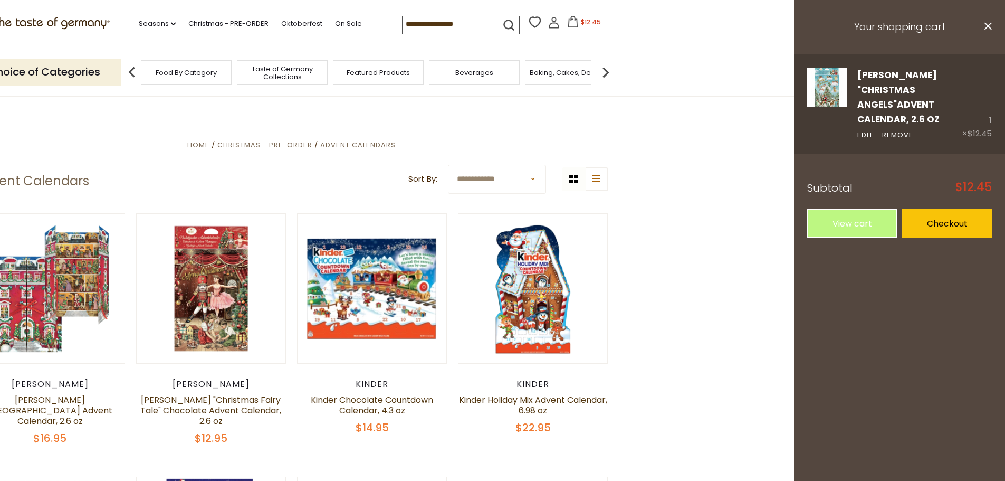 This screenshot has width=1005, height=481. What do you see at coordinates (358, 145) in the screenshot?
I see `a: Advent Calendars` at bounding box center [358, 145].